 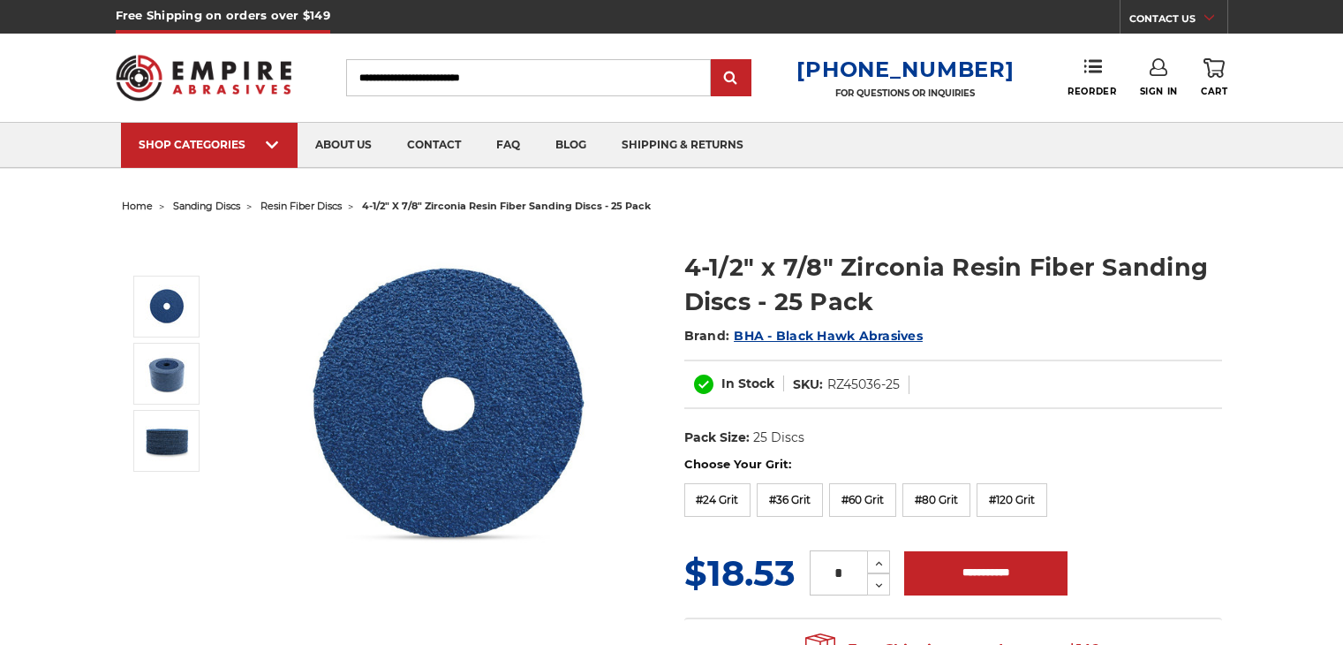 I want to click on a: faq, so click(x=508, y=145).